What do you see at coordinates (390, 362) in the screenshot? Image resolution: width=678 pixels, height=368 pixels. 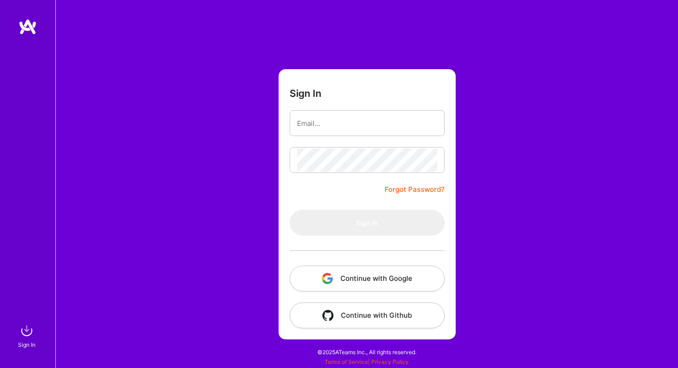 I see `a: Privacy Policy` at bounding box center [390, 362].